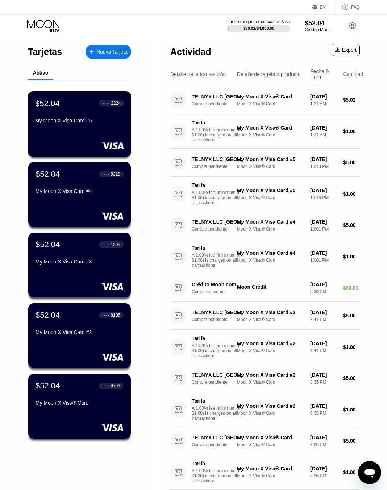 The width and height of the screenshot is (387, 490). Describe the element at coordinates (353, 74) in the screenshot. I see `div: Cantidad` at that location.